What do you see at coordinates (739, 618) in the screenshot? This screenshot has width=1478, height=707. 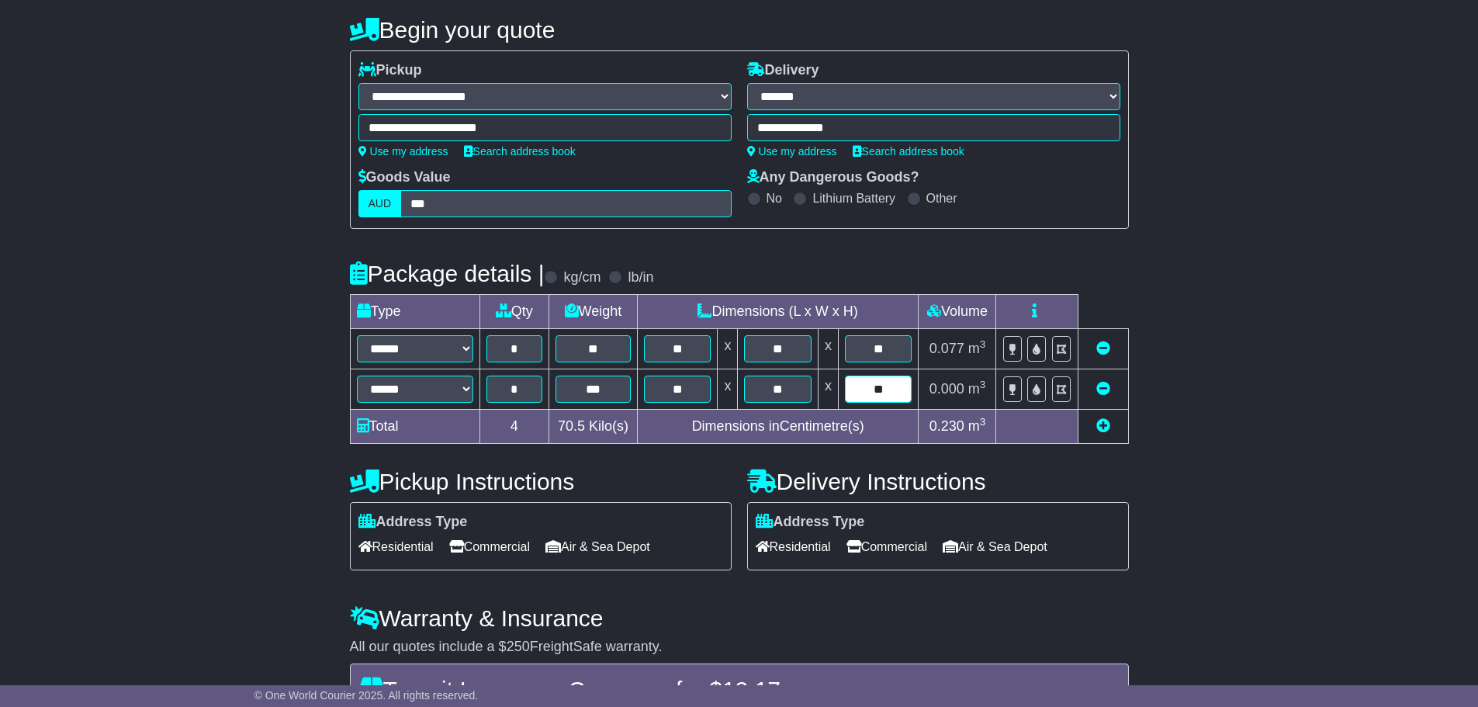 I see `h4: Warranty & Insurance` at bounding box center [739, 618].